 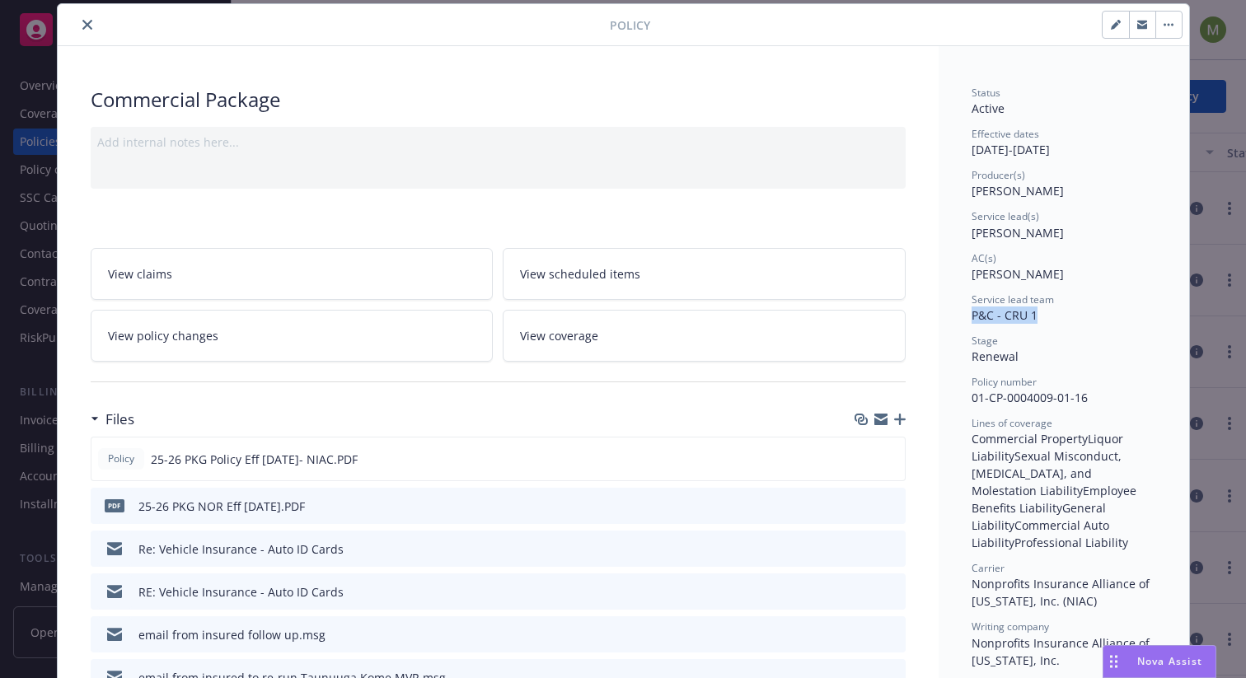 What do you see at coordinates (1042, 534) in the screenshot?
I see `span: Commercial Auto Liability` at bounding box center [1042, 534].